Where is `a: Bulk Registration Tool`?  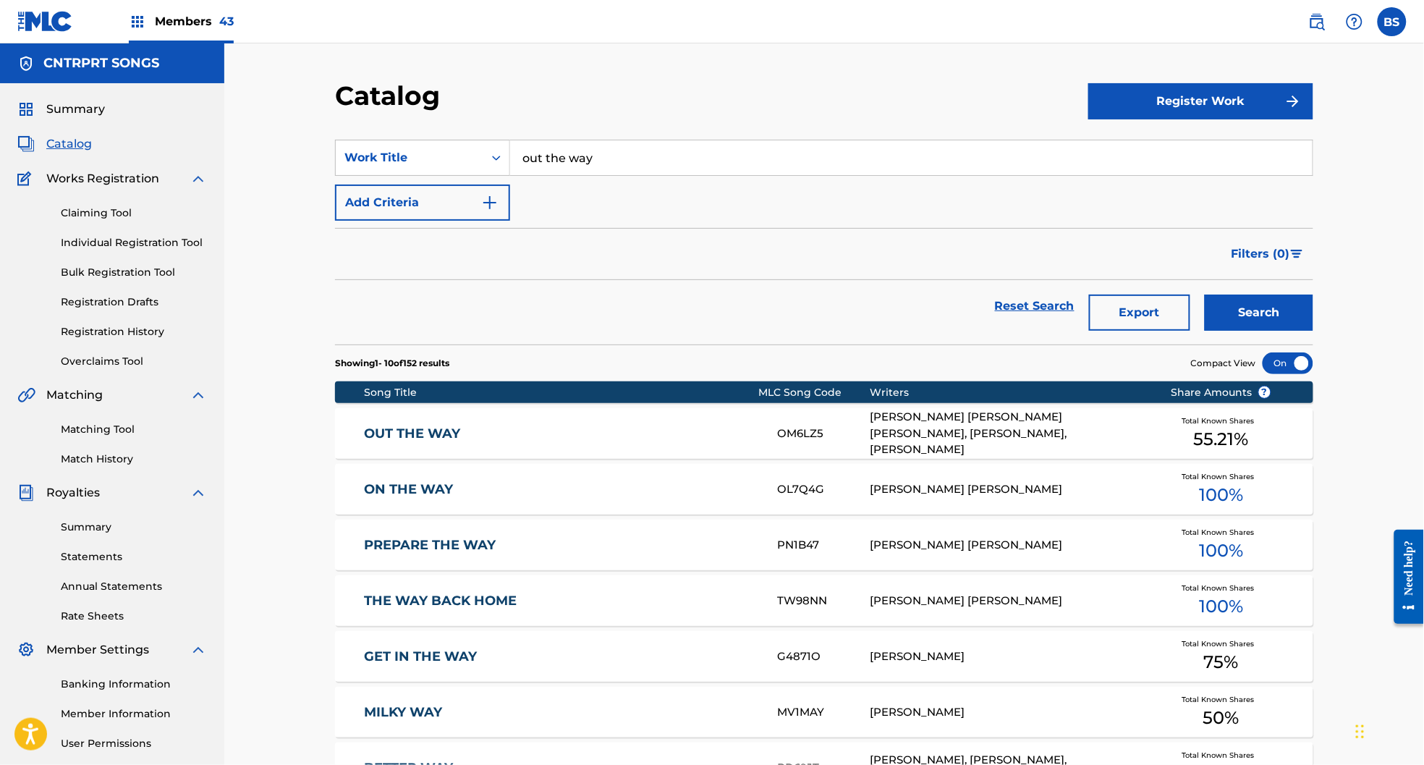 a: Bulk Registration Tool is located at coordinates (134, 272).